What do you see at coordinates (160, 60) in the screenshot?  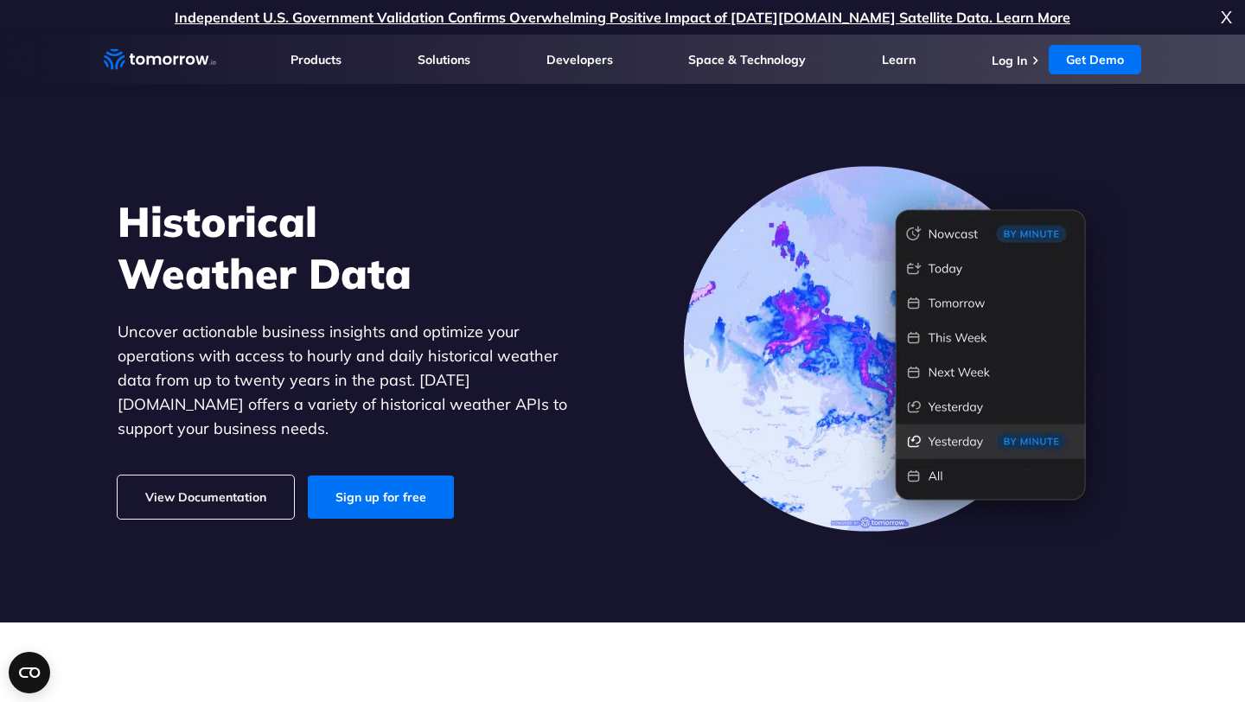 I see `a: Home link` at bounding box center [160, 60].